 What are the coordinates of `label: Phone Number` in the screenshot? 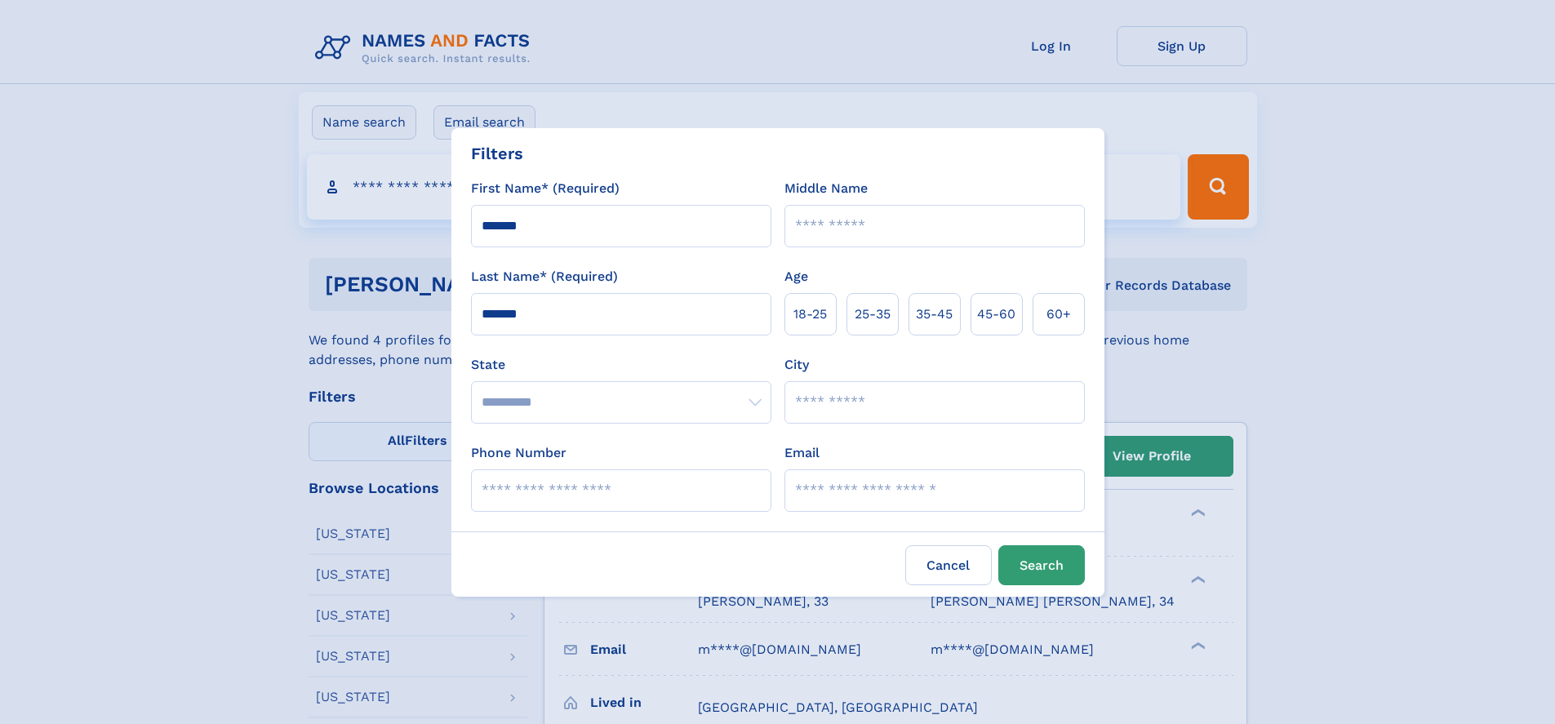 It's located at (518, 453).